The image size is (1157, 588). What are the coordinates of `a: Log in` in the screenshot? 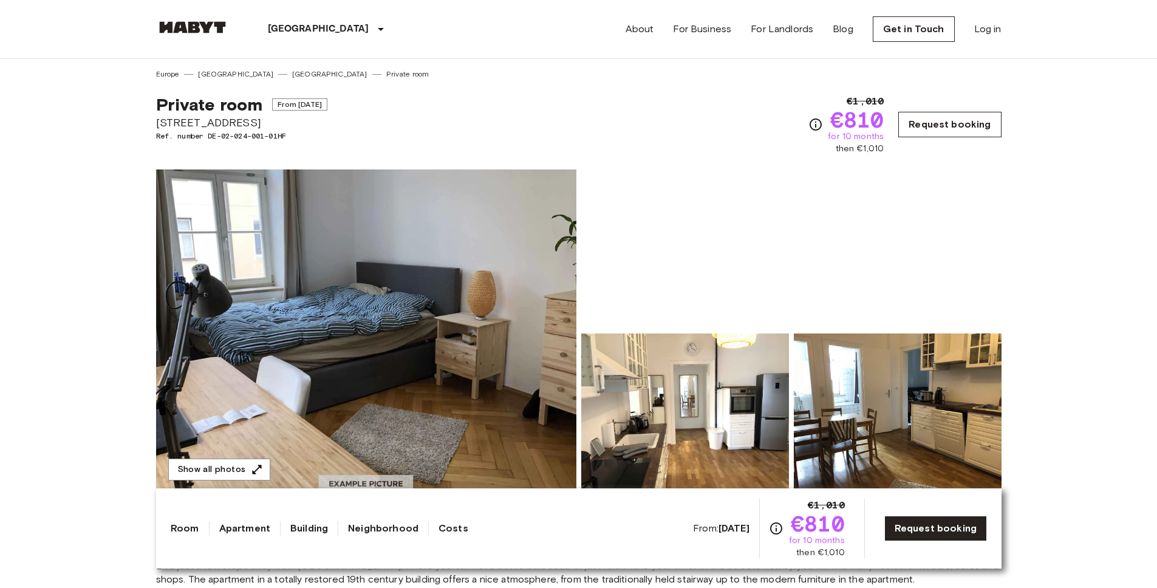 It's located at (988, 29).